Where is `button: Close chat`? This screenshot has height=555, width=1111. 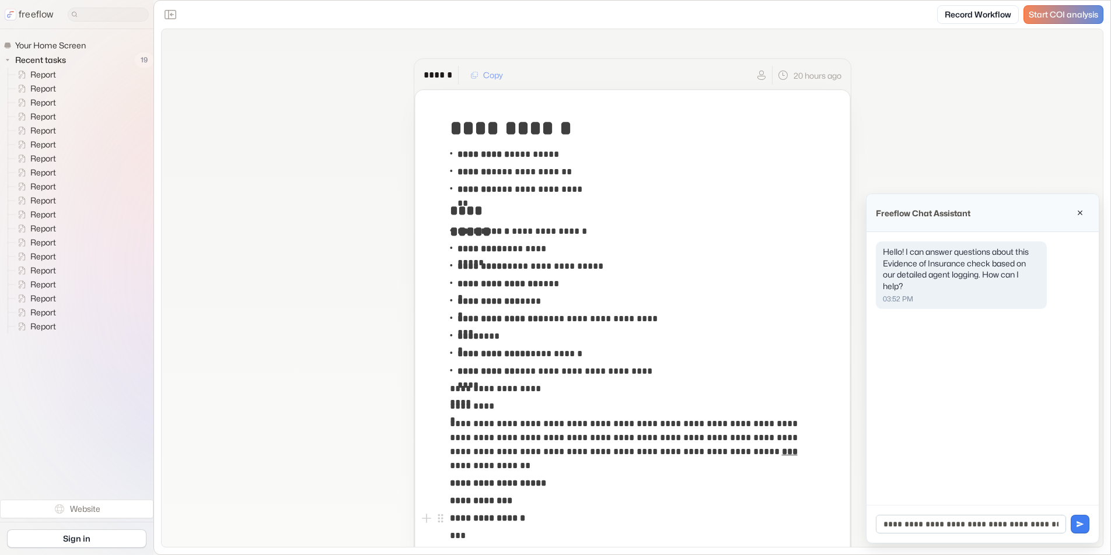 button: Close chat is located at coordinates (1080, 213).